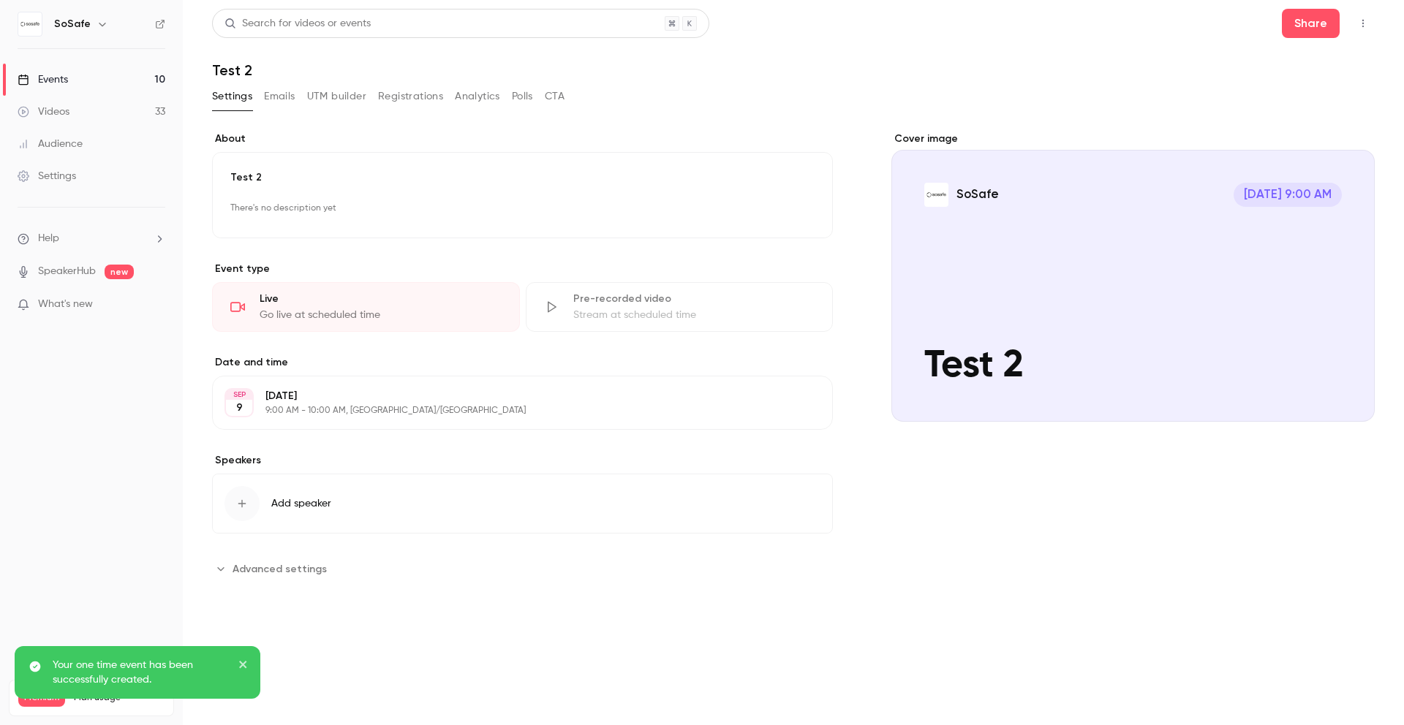  I want to click on button: Registrations, so click(410, 97).